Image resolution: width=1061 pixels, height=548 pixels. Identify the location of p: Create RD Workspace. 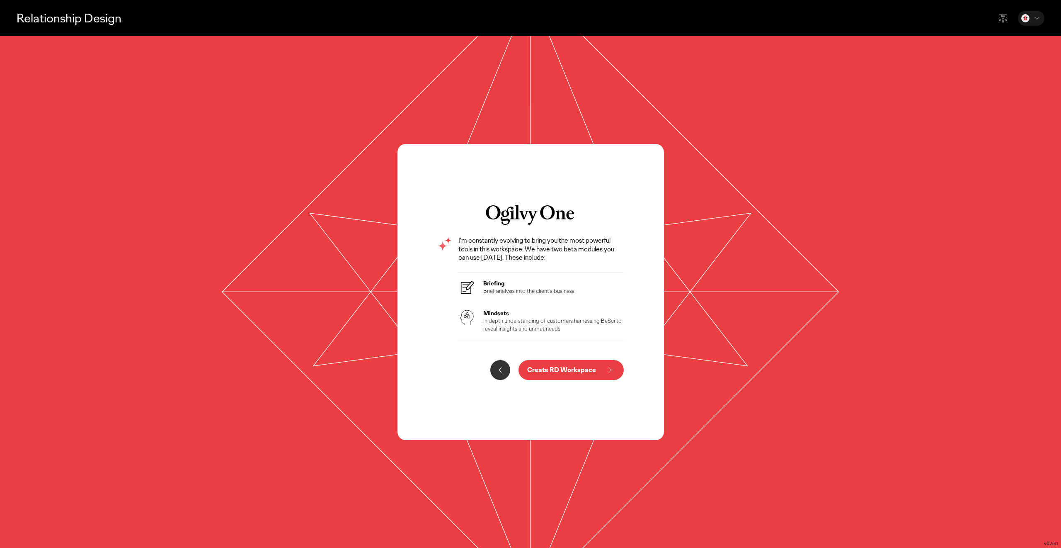
(562, 370).